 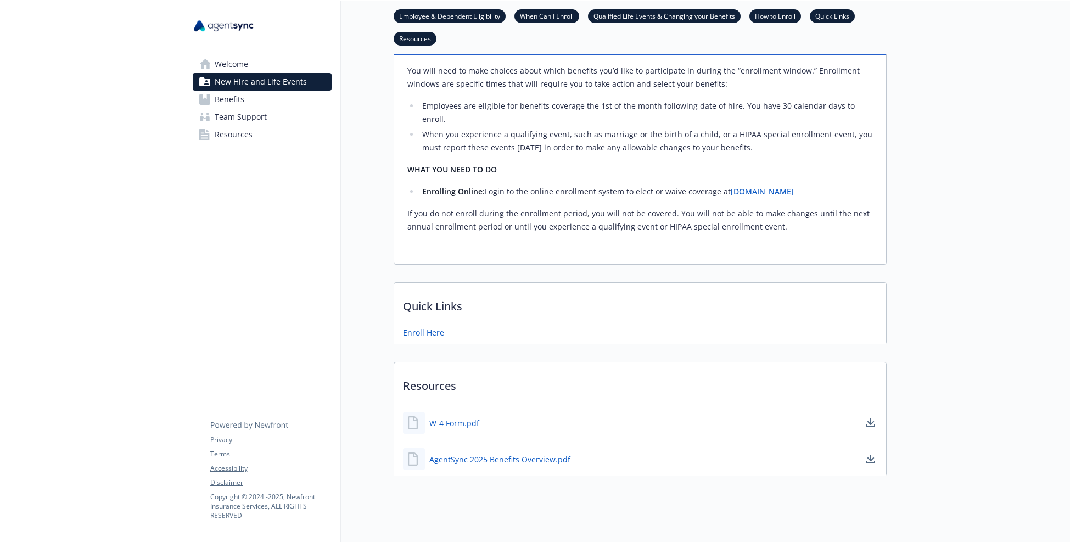 I want to click on a: Qualified Life Events & Changing your Benefits, so click(x=664, y=15).